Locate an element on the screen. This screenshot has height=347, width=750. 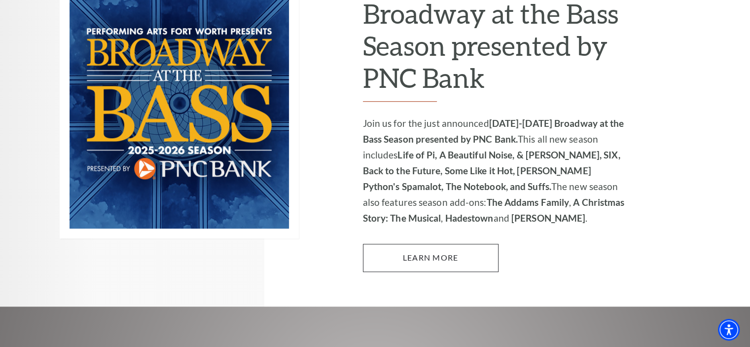
strong: A Christmas Story: The Musical is located at coordinates (493, 209).